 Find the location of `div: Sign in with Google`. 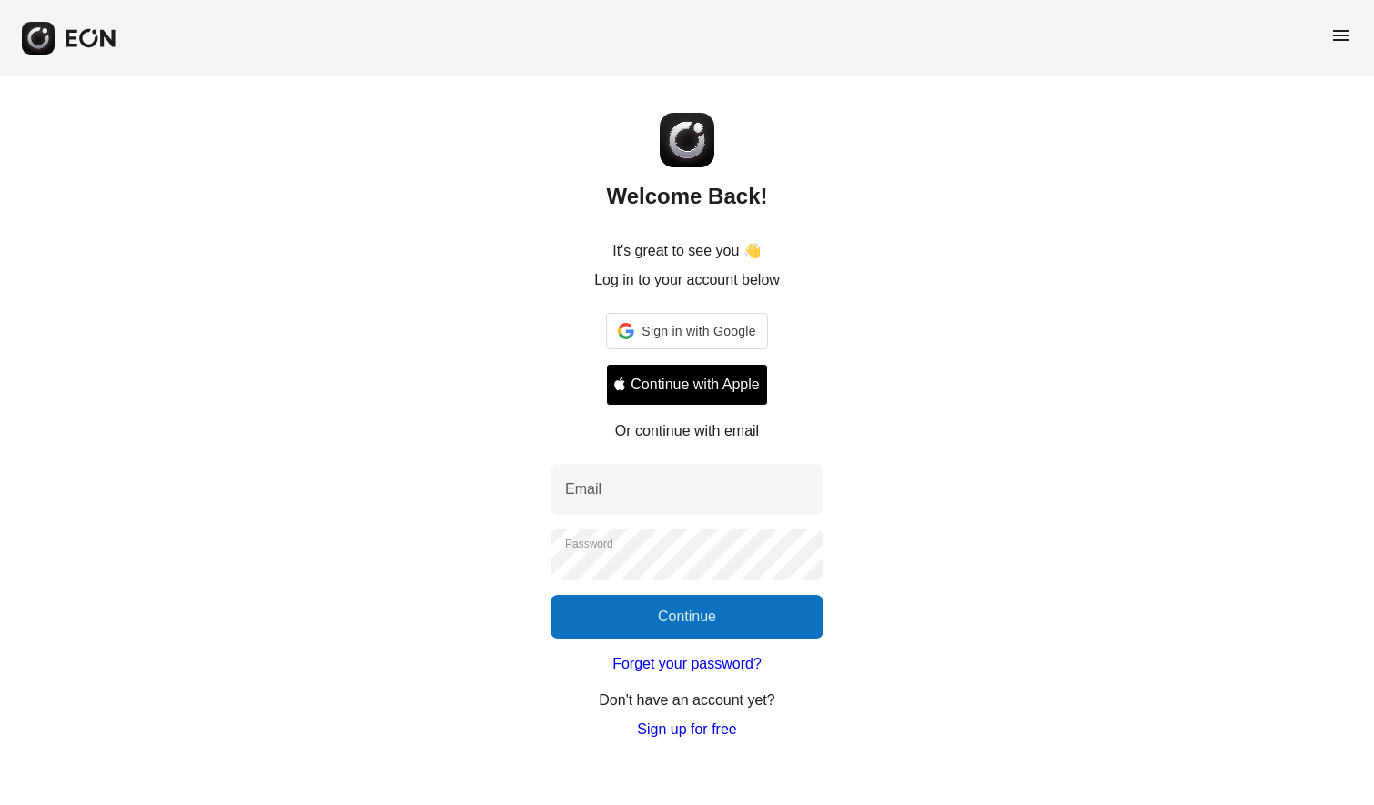

div: Sign in with Google is located at coordinates (686, 331).